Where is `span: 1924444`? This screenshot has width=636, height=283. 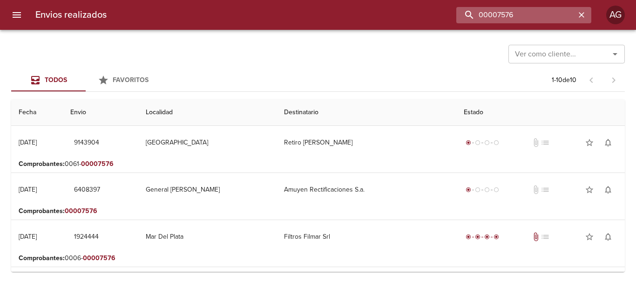 span: 1924444 is located at coordinates (86, 237).